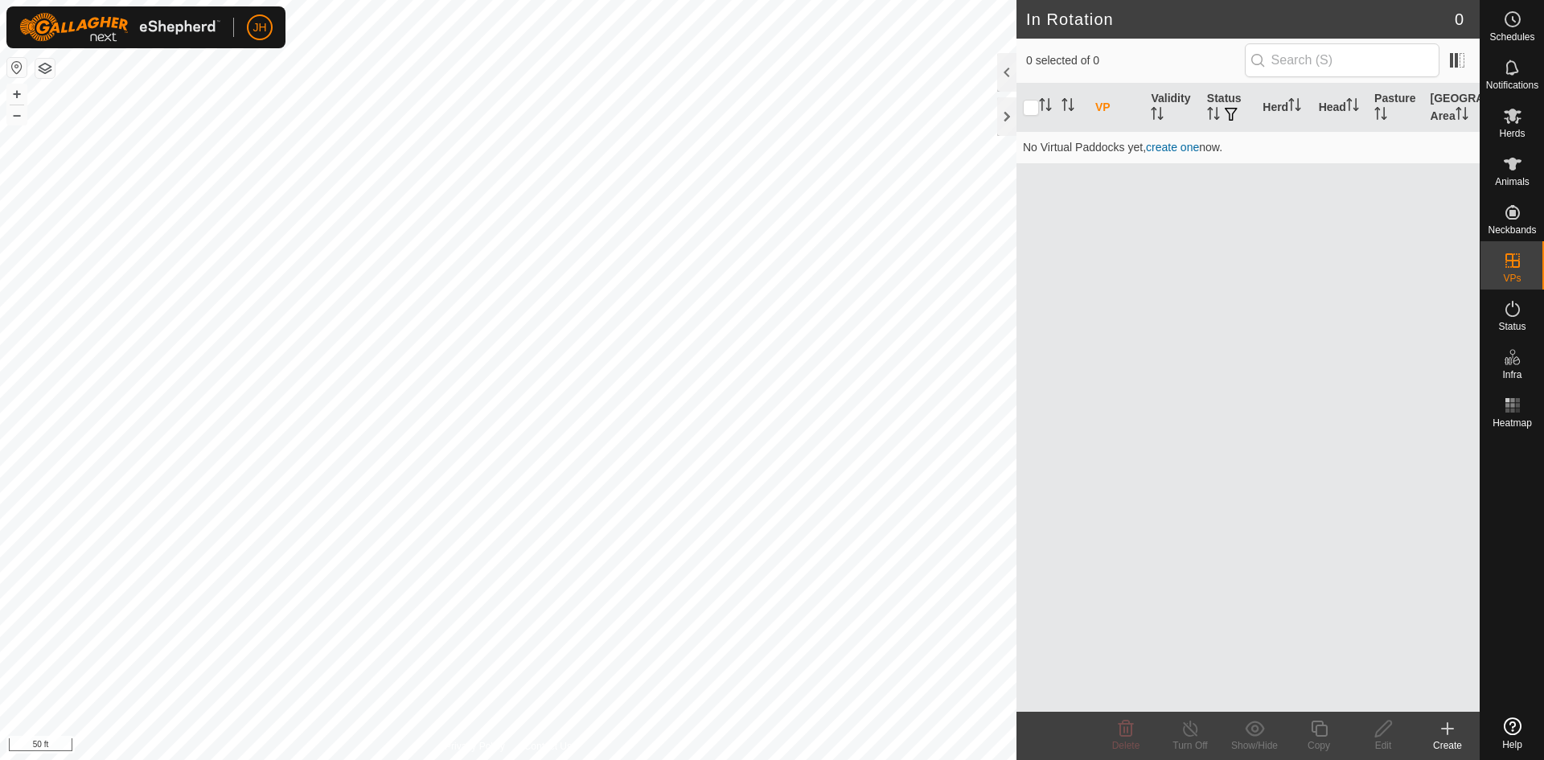 The height and width of the screenshot is (760, 1544). Describe the element at coordinates (1254, 745) in the screenshot. I see `div: Show/Hide` at that location.